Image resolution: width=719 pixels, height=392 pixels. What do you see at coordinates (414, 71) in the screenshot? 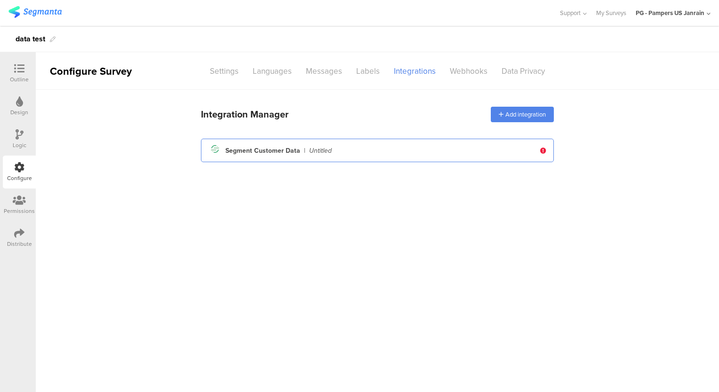
I see `div: Integrations` at bounding box center [414, 71].